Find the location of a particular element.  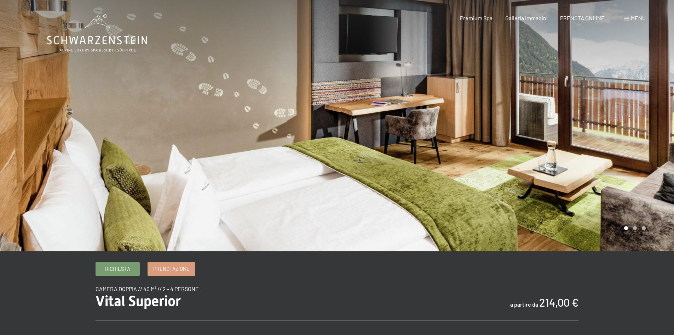

span: Prenotazione is located at coordinates (171, 268).